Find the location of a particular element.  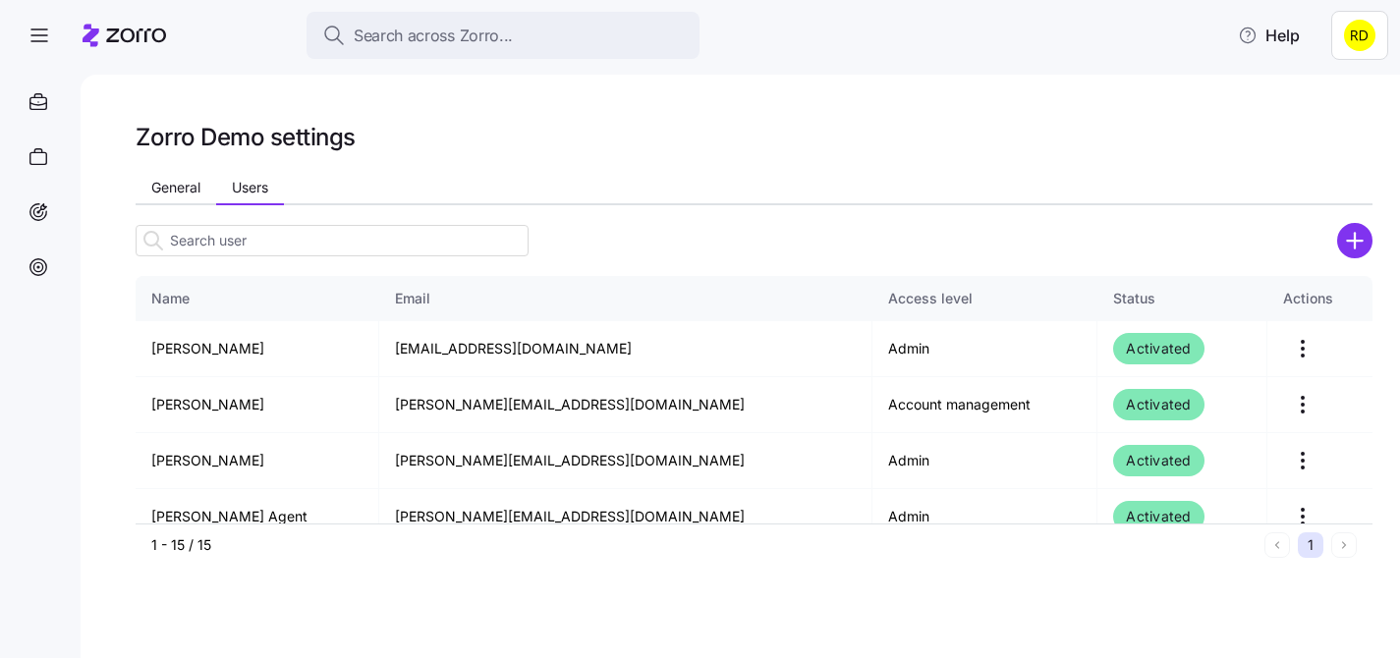

div: Email is located at coordinates (625, 299).